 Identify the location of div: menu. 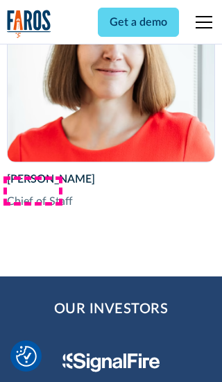
(201, 22).